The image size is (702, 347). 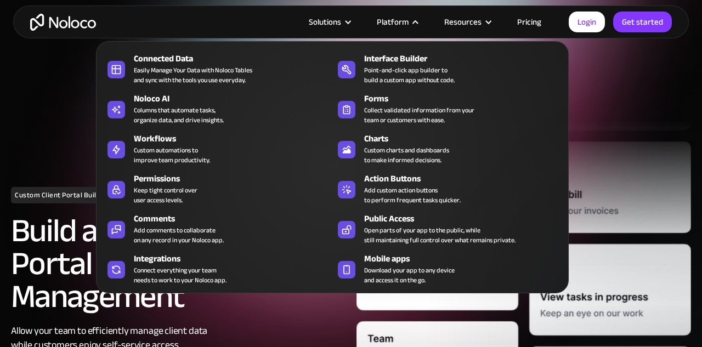 What do you see at coordinates (466, 259) in the screenshot?
I see `div: Mobile apps` at bounding box center [466, 259].